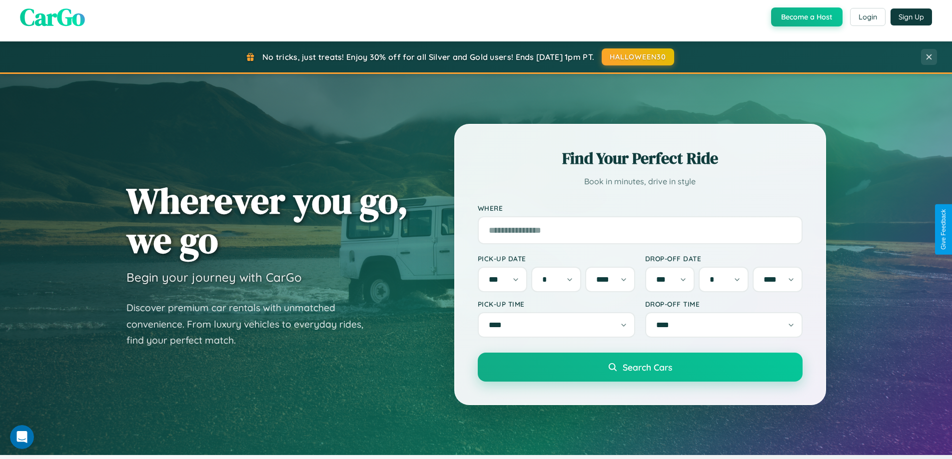 The height and width of the screenshot is (459, 952). Describe the element at coordinates (723, 258) in the screenshot. I see `label: Drop-off Date` at that location.